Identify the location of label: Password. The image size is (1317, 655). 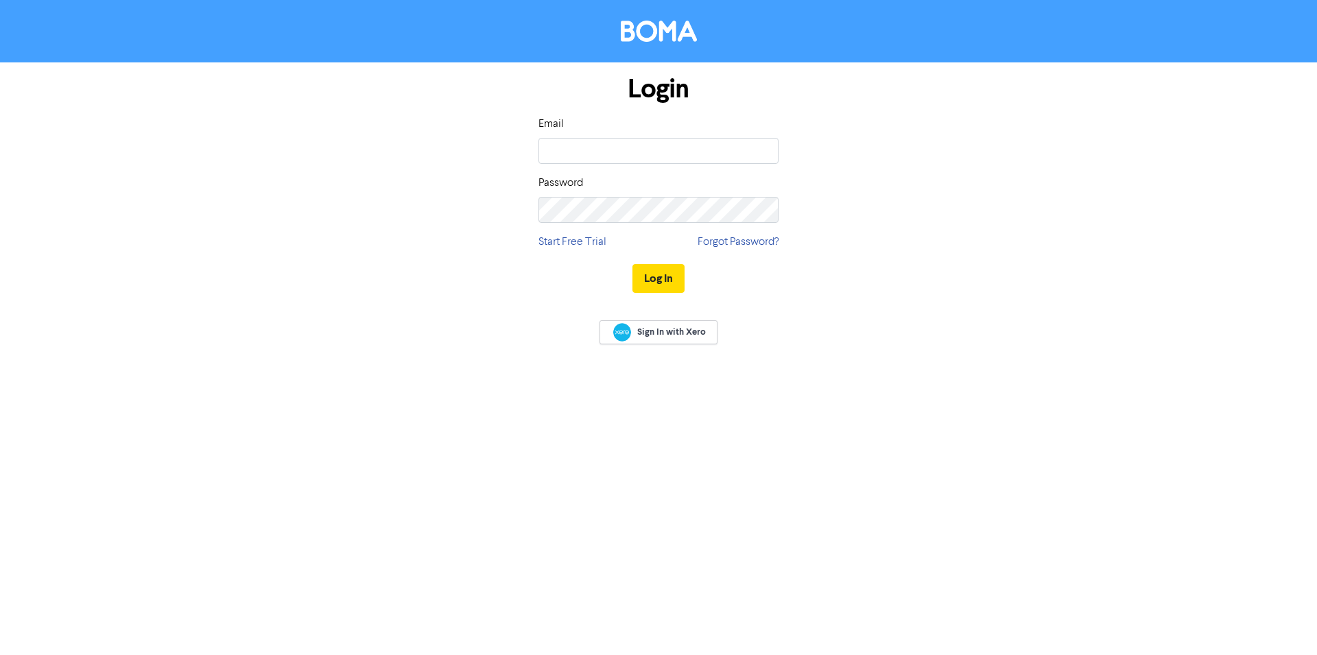
(561, 183).